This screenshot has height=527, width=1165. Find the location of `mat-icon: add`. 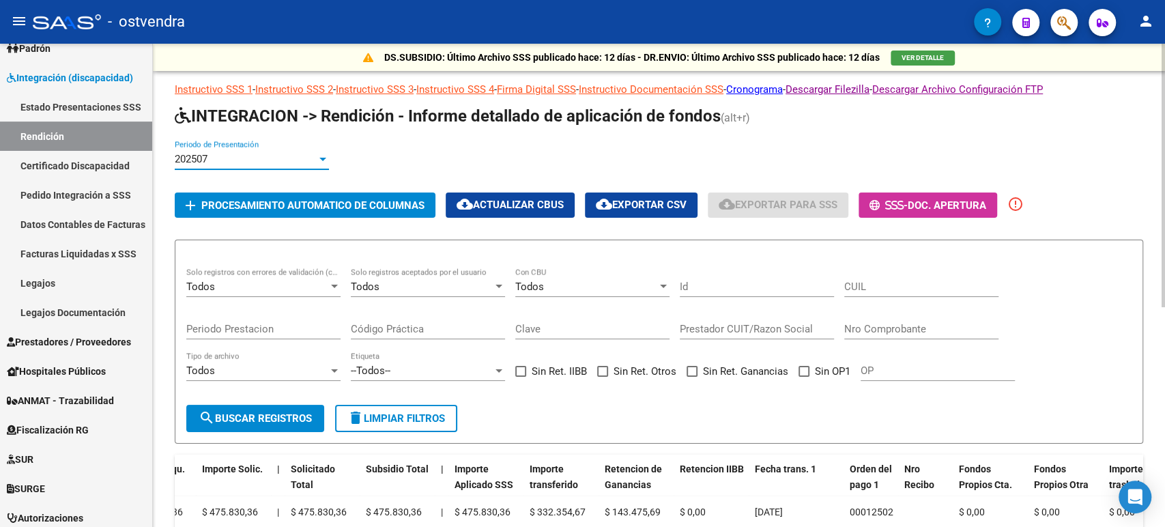

mat-icon: add is located at coordinates (190, 205).